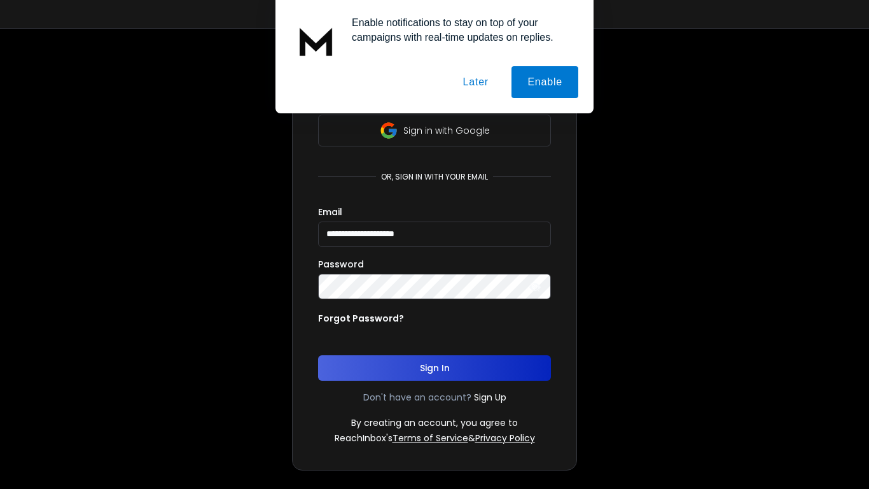  I want to click on a: Privacy Policy, so click(505, 438).